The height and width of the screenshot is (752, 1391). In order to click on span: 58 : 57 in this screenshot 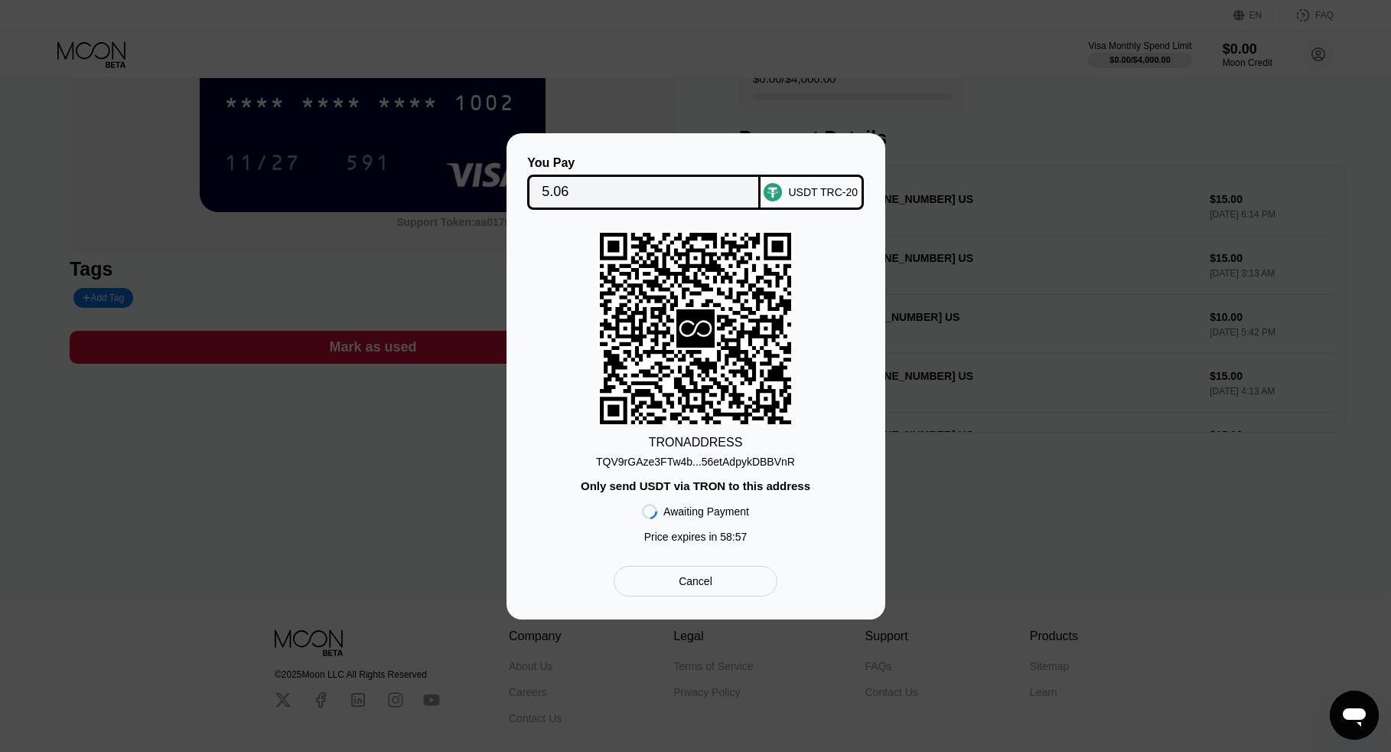, I will do `click(733, 537)`.